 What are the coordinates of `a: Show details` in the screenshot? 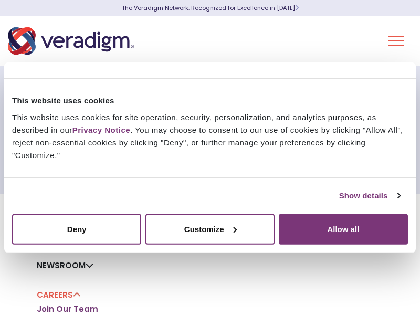 It's located at (370, 196).